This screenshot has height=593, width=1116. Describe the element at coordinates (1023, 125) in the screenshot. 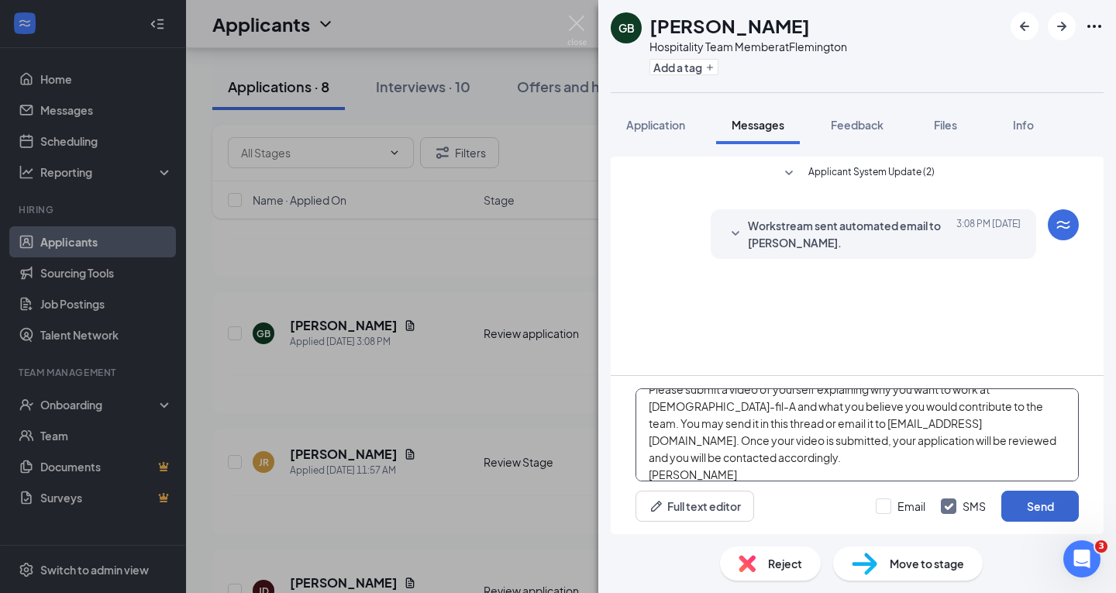

I see `span: Info` at that location.